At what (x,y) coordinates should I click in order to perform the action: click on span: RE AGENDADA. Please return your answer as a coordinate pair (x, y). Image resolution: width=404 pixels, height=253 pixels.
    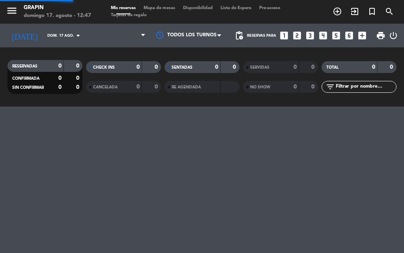
    Looking at the image, I should click on (186, 87).